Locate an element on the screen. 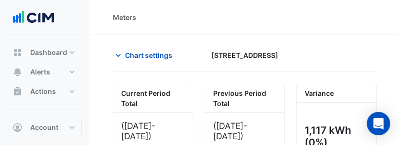 This screenshot has width=400, height=145. span: Chart settings is located at coordinates (148, 55).